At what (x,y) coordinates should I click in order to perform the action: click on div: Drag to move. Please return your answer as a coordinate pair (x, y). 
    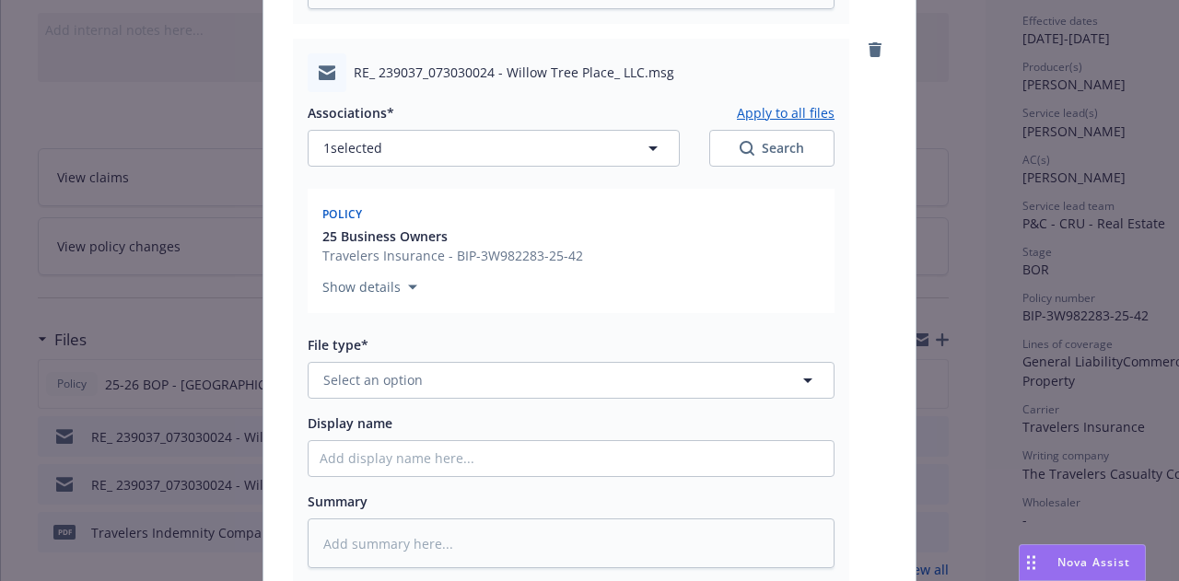
    Looking at the image, I should click on (1031, 563).